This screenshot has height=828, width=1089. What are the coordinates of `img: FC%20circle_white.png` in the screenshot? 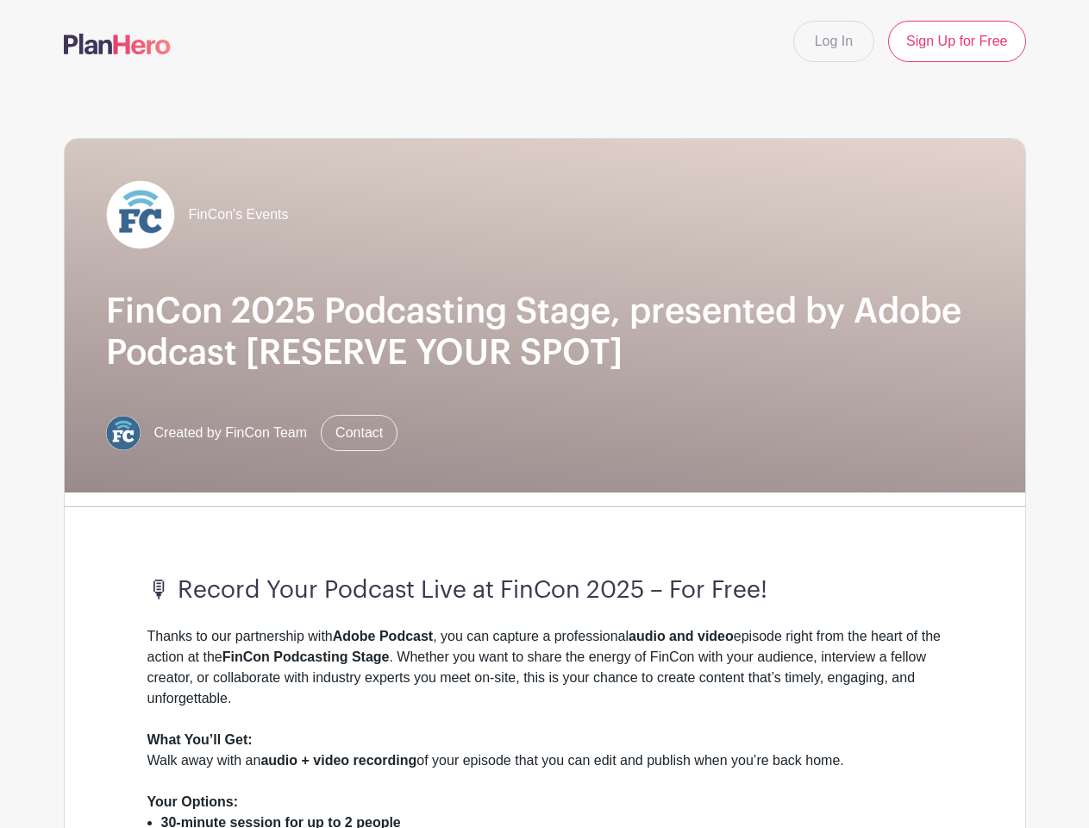 It's located at (141, 215).